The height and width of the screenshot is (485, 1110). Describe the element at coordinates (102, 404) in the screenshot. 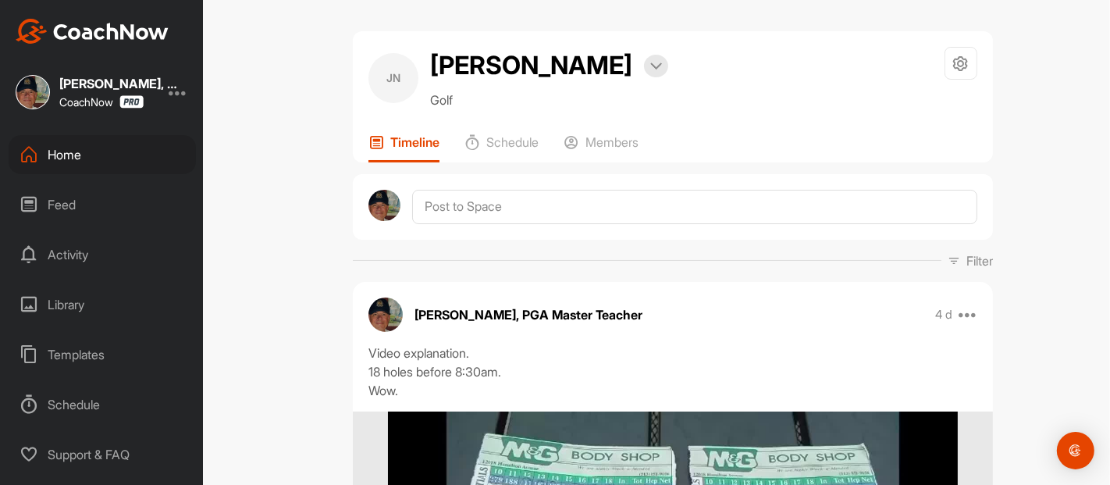

I see `div: Schedule` at that location.